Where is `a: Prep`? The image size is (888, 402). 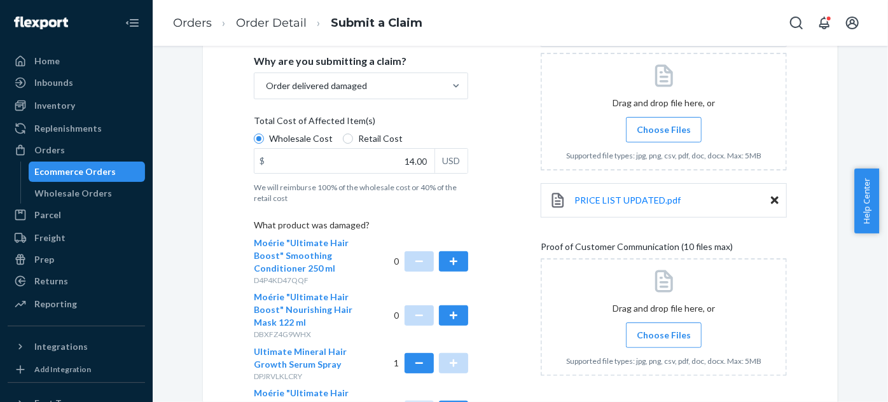
a: Prep is located at coordinates (76, 260).